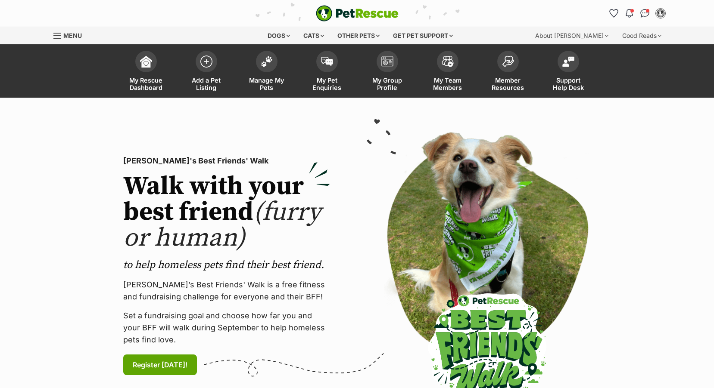 This screenshot has height=388, width=714. I want to click on a: Member Resources, so click(508, 72).